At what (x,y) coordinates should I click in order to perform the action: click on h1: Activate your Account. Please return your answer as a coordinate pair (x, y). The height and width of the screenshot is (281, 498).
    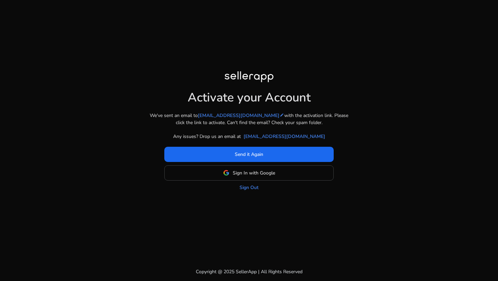
    Looking at the image, I should click on (249, 95).